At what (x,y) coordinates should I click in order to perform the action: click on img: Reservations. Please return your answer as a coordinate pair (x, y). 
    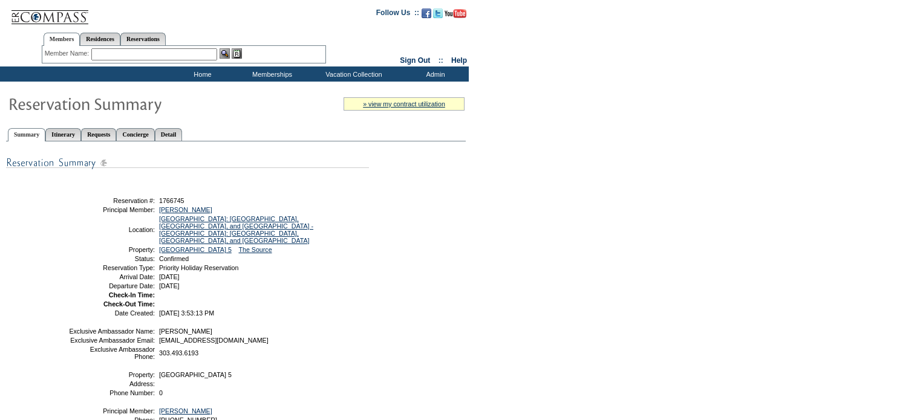
    Looking at the image, I should click on (237, 53).